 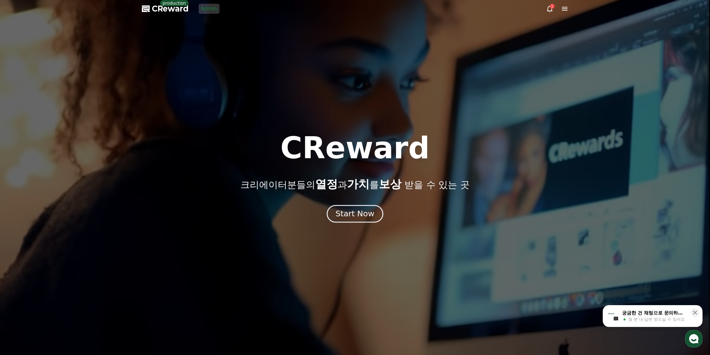 What do you see at coordinates (552, 6) in the screenshot?
I see `div: 1` at bounding box center [552, 6].